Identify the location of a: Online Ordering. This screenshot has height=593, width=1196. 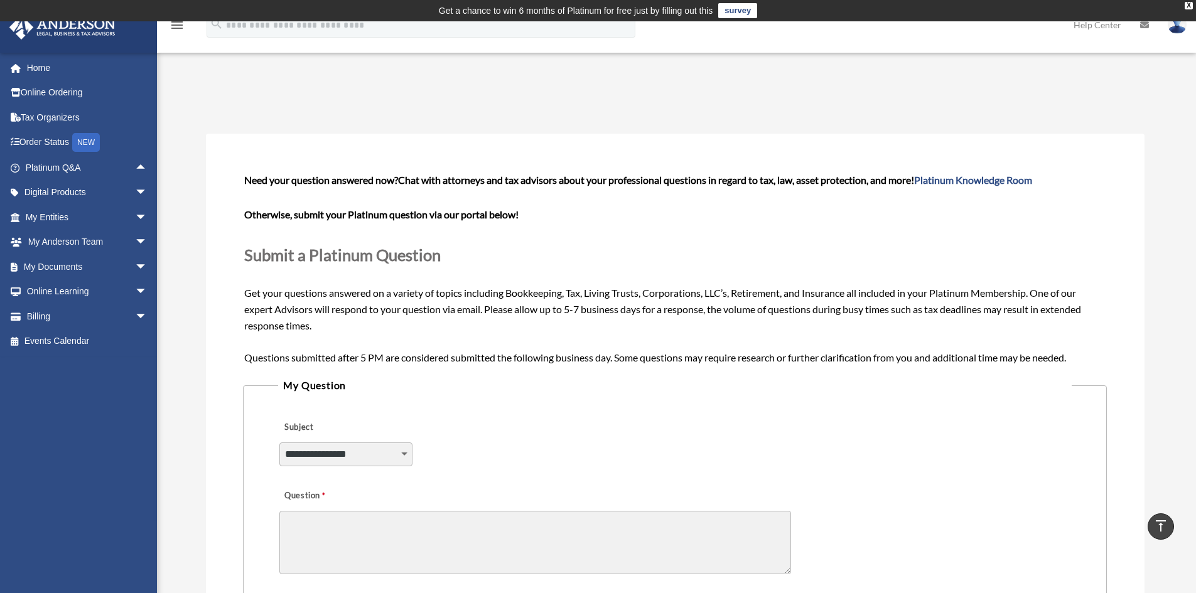
(87, 93).